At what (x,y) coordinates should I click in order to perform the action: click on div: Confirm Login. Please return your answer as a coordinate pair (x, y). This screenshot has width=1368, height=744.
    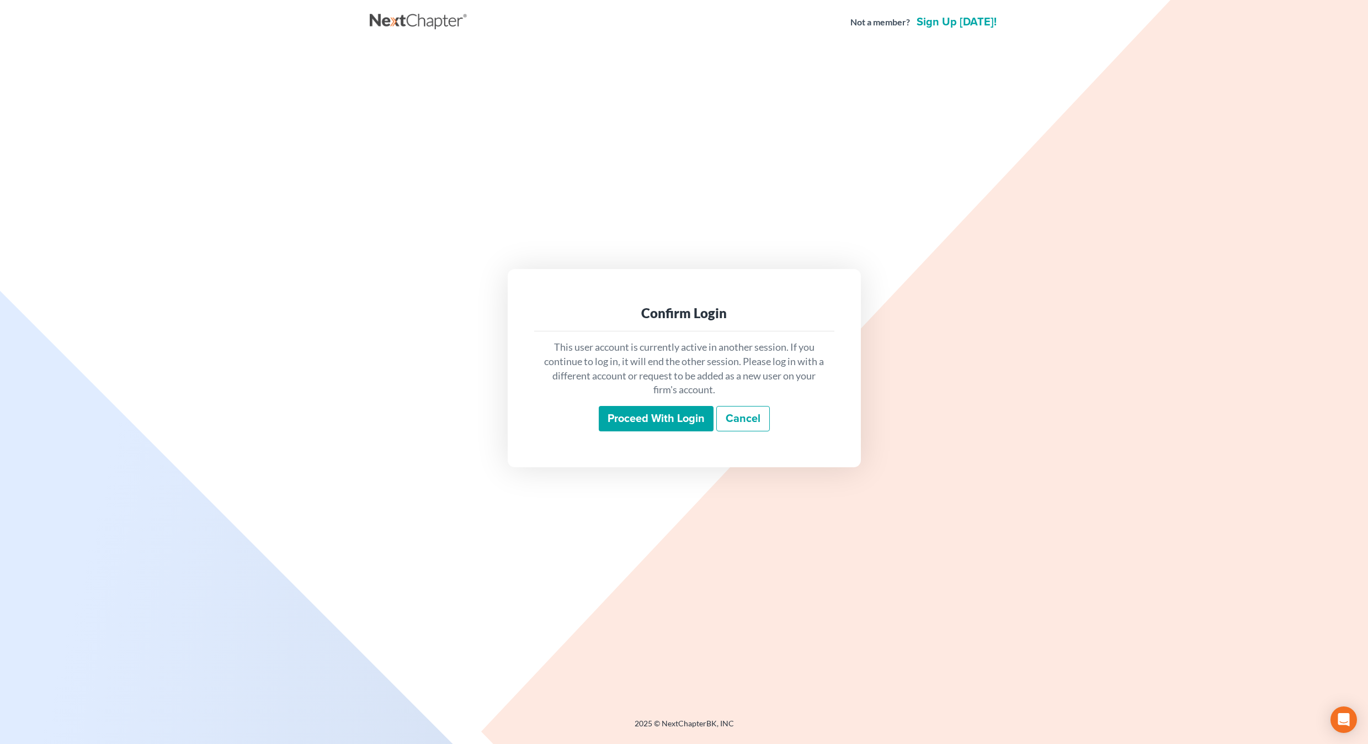
    Looking at the image, I should click on (684, 313).